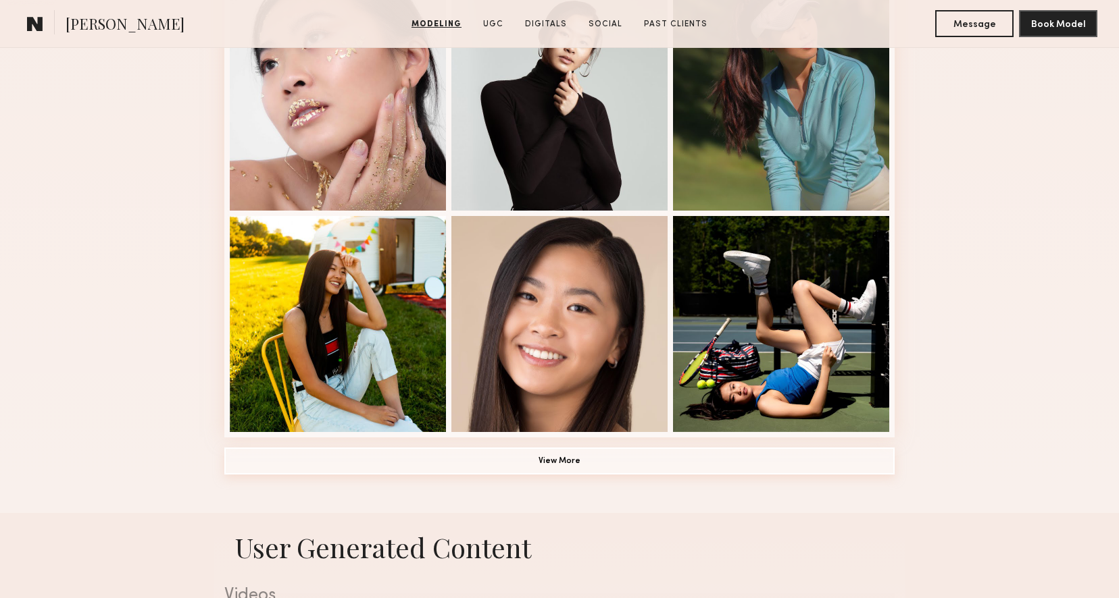 This screenshot has height=598, width=1119. I want to click on button: Book Model, so click(1058, 24).